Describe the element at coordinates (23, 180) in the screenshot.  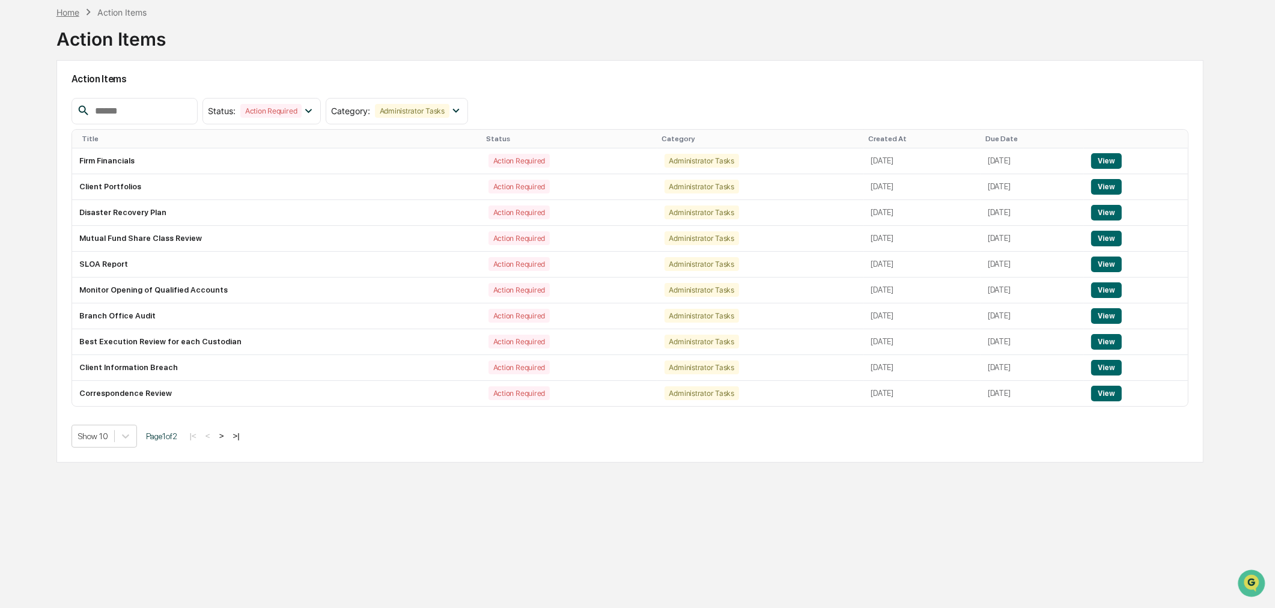
I see `img: 1746055101610-c473b297-6a78-478c-a979-82029cc54cd1` at that location.